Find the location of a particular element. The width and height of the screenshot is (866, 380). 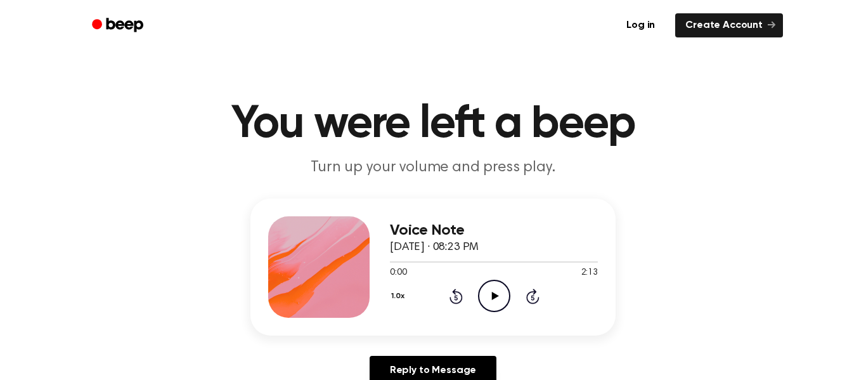

p: Turn up your volume and press play. is located at coordinates (433, 167).